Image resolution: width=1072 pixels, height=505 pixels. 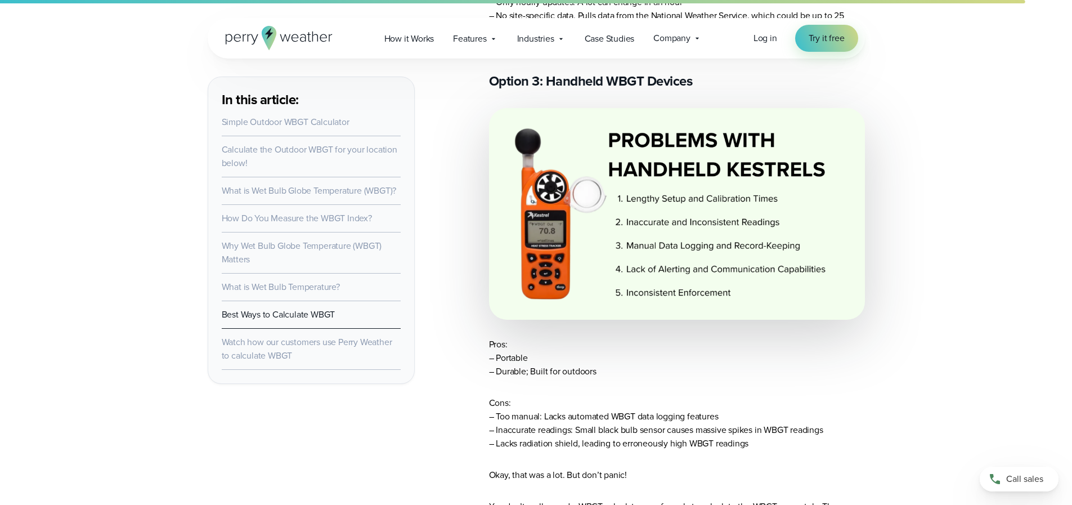 What do you see at coordinates (677, 214) in the screenshot?
I see `img: Handheld Kestrel WBGT Meter` at bounding box center [677, 214].